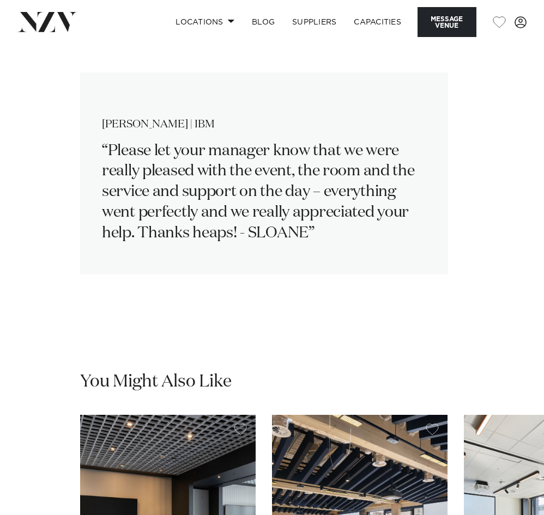 This screenshot has height=515, width=544. What do you see at coordinates (264, 160) in the screenshot?
I see `swiper-slide: 1 / 1` at bounding box center [264, 160].